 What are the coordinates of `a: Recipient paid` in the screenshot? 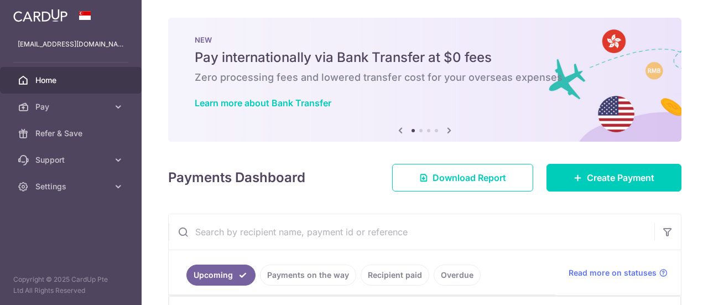 It's located at (395, 275).